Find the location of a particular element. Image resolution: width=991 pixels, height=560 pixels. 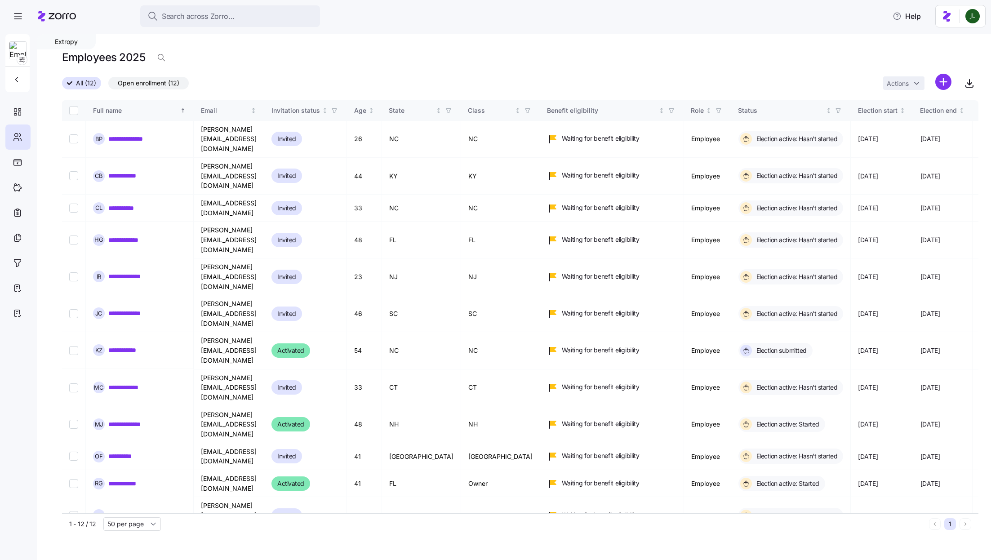

button: Actions is located at coordinates (904, 83).